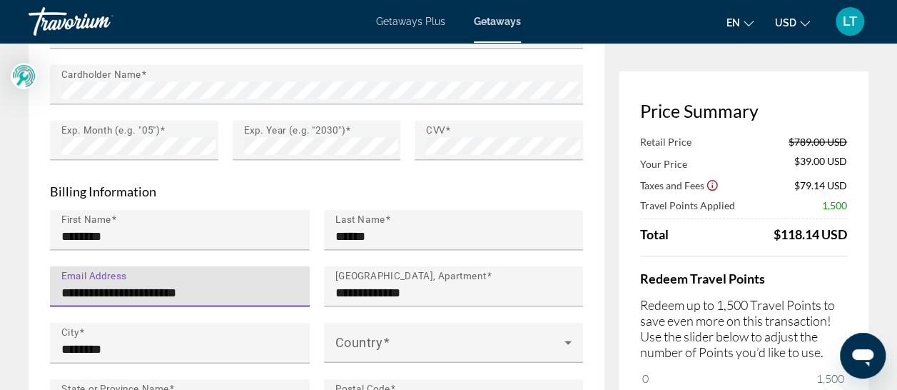 This screenshot has height=390, width=897. What do you see at coordinates (712, 185) in the screenshot?
I see `button: Show Taxes and Fees disclaimer` at bounding box center [712, 185].